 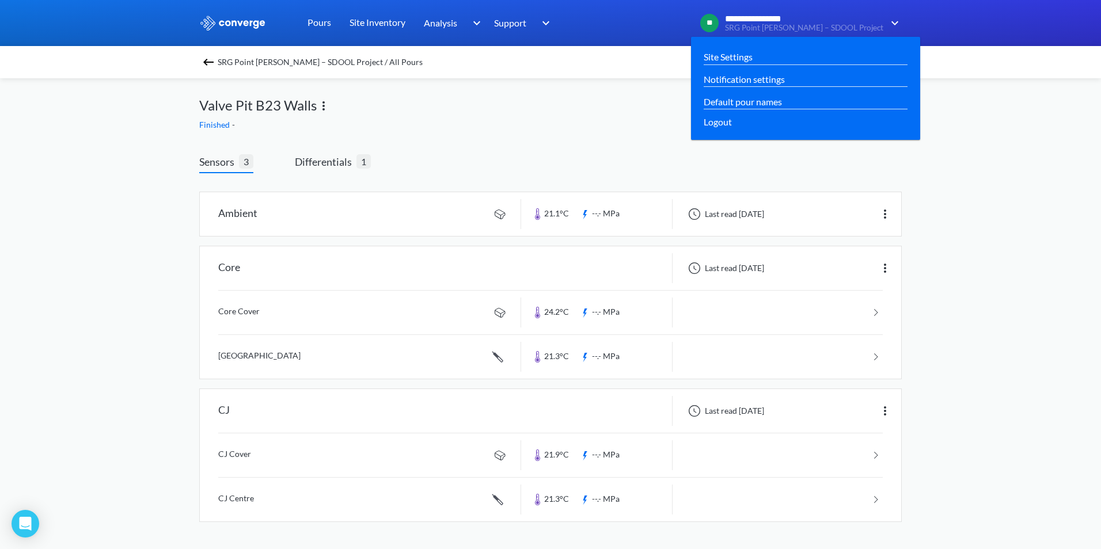 What do you see at coordinates (728, 56) in the screenshot?
I see `a: Site Settings` at bounding box center [728, 56].